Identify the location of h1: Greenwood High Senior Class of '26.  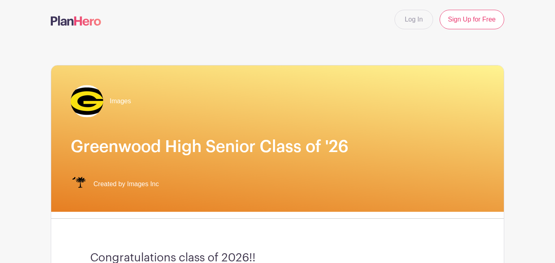
(277, 147).